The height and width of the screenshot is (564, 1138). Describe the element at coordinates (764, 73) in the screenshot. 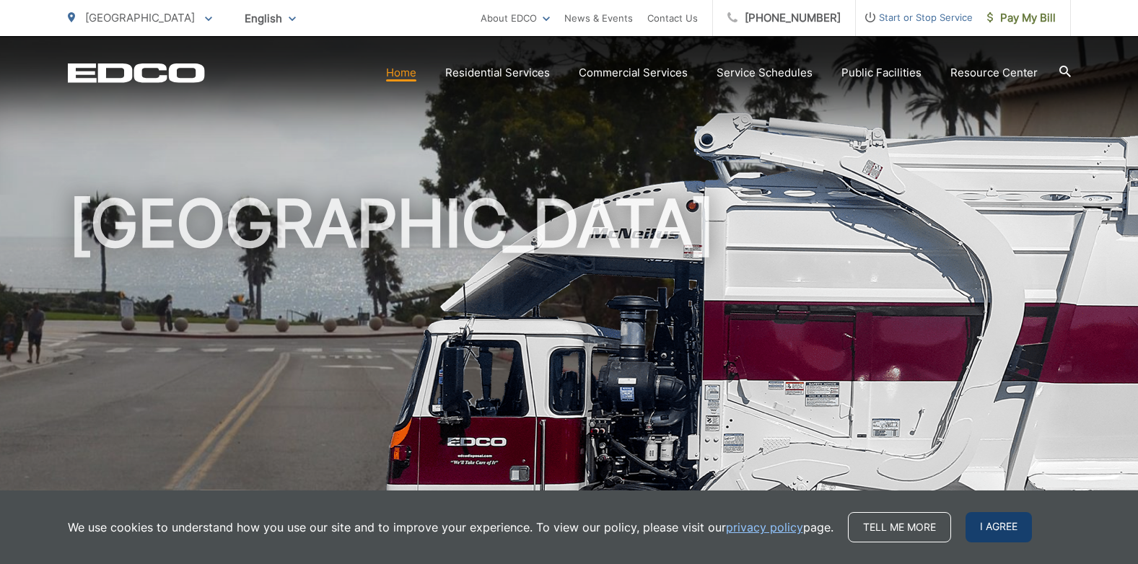

I see `a: Service Schedules` at that location.